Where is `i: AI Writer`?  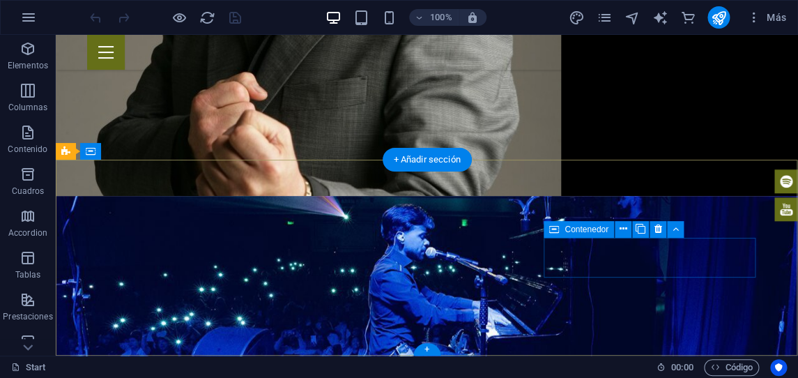
i: AI Writer is located at coordinates (660, 17).